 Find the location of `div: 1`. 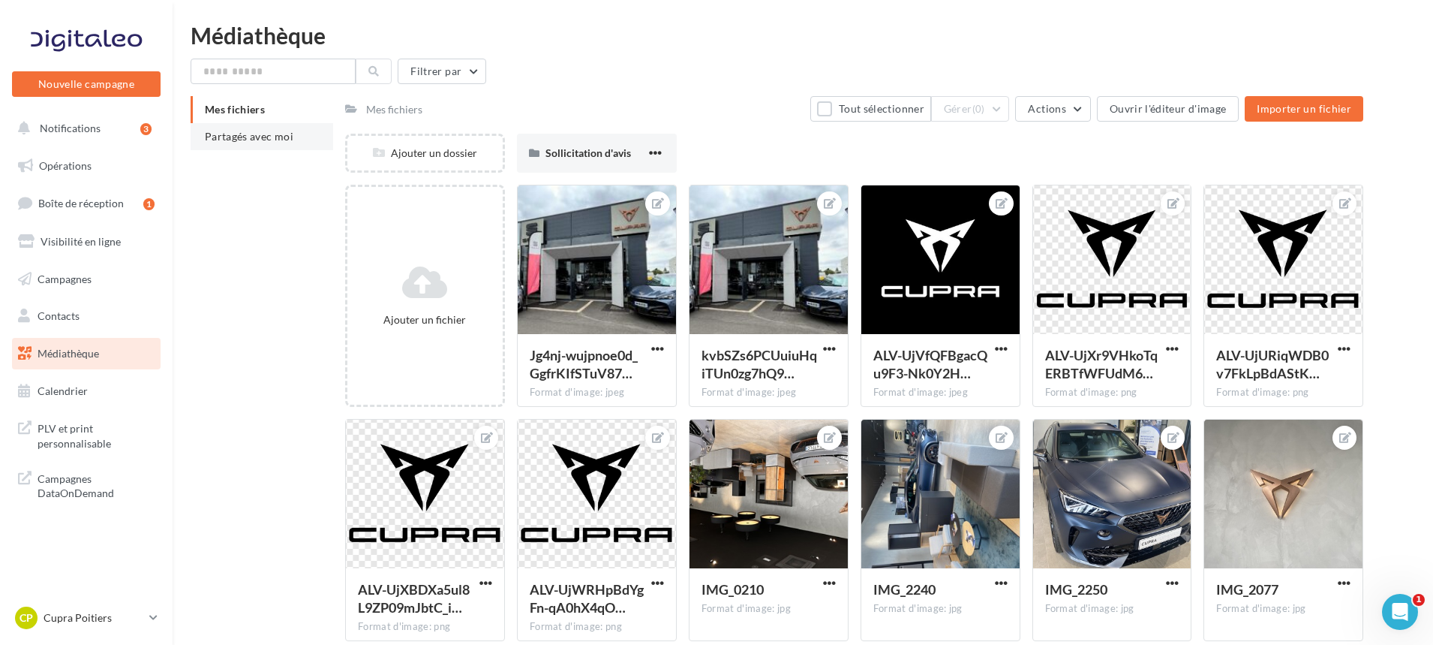

div: 1 is located at coordinates (149, 204).